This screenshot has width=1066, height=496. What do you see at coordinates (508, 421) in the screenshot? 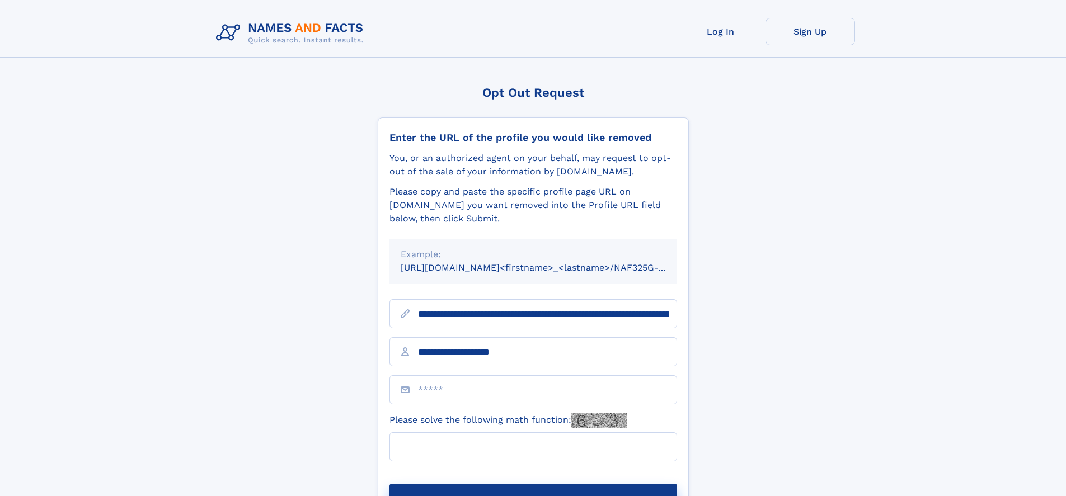
I see `label: Please solve the following math function:` at bounding box center [508, 421].